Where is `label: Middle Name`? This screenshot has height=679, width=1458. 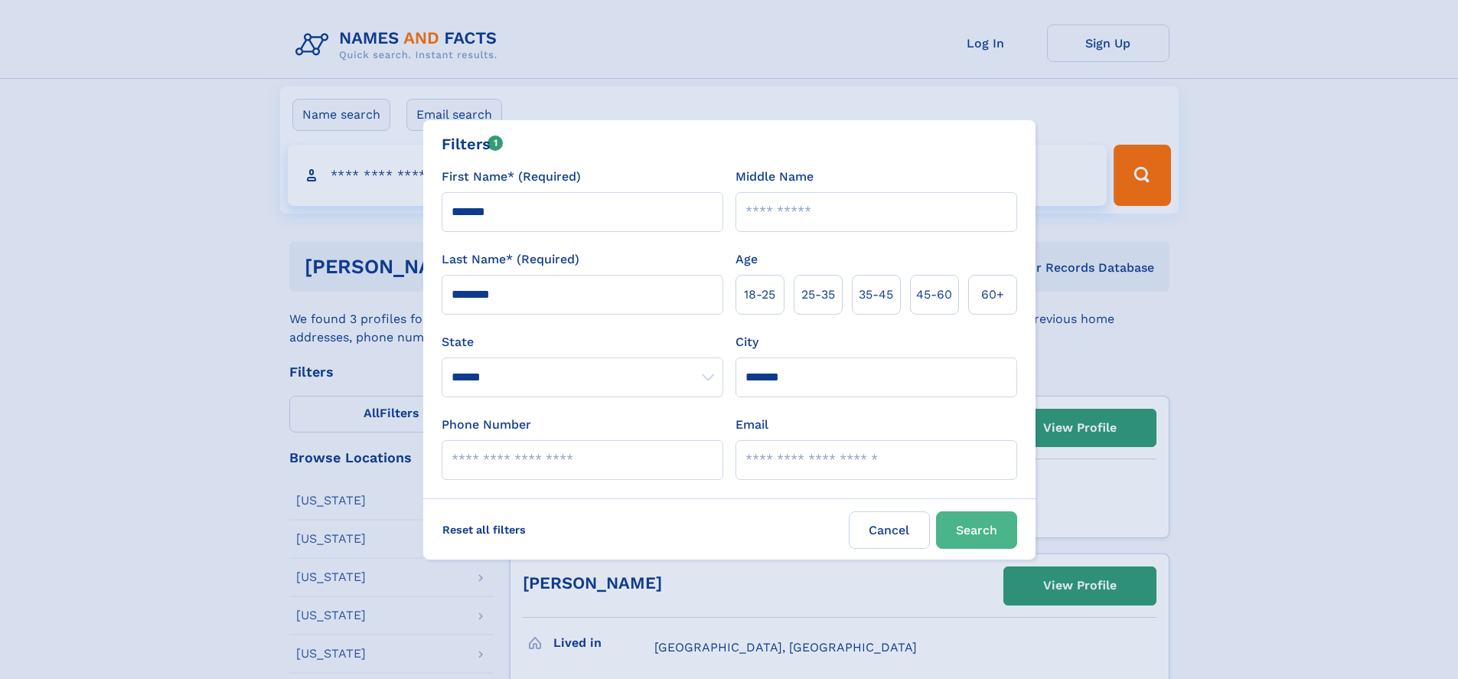
label: Middle Name is located at coordinates (775, 177).